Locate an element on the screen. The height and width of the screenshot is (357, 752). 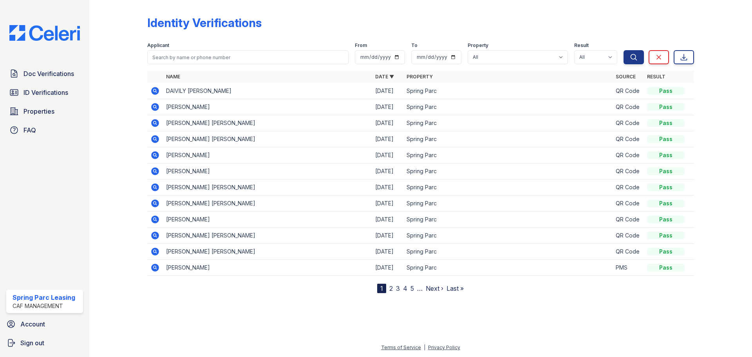
a: Result is located at coordinates (656, 76).